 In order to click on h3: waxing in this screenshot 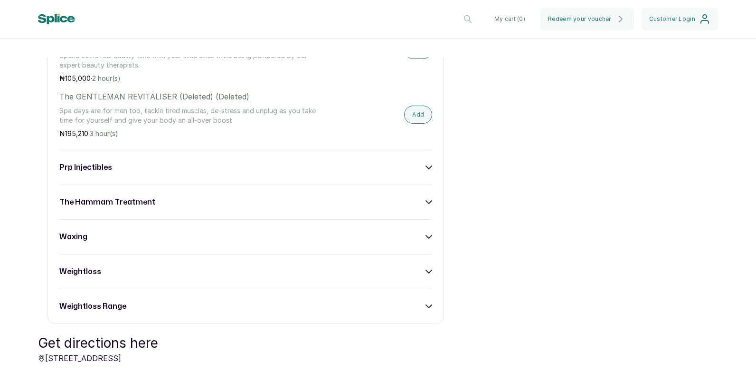, I will do `click(73, 237)`.